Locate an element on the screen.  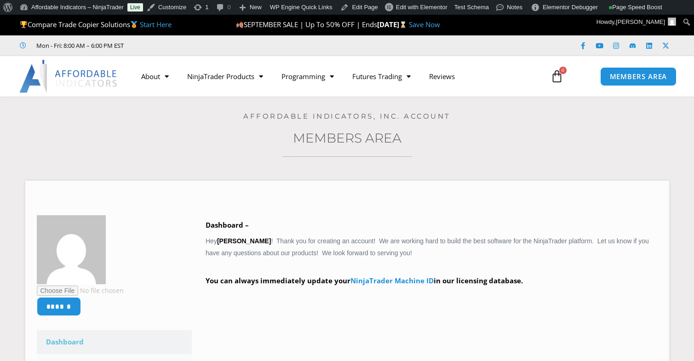
a: MEMBERS AREA is located at coordinates (638, 76).